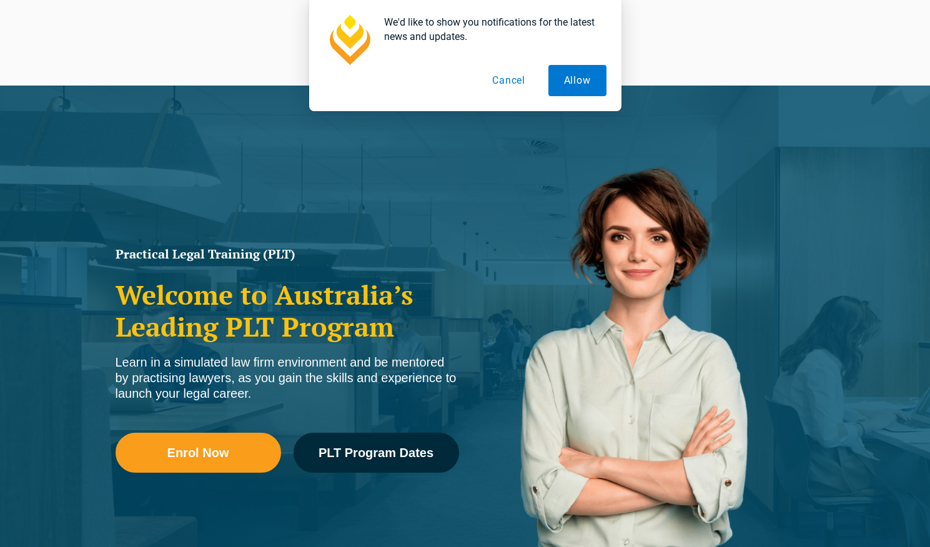 The image size is (930, 547). I want to click on button: Cancel, so click(508, 81).